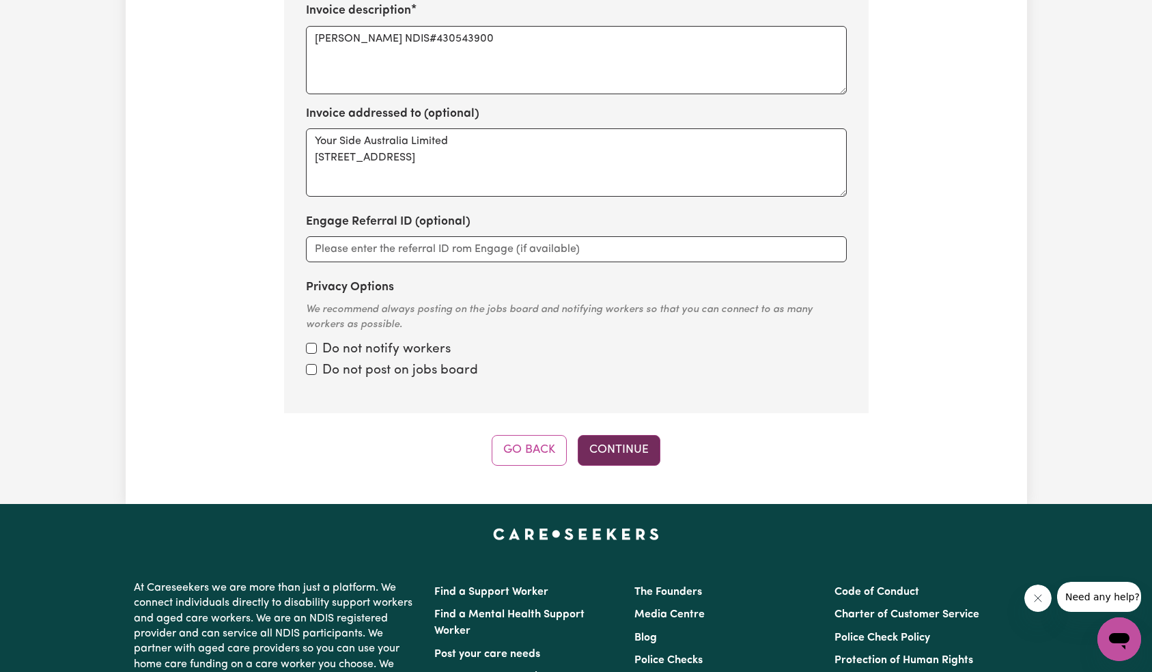  I want to click on a: The Founders, so click(668, 592).